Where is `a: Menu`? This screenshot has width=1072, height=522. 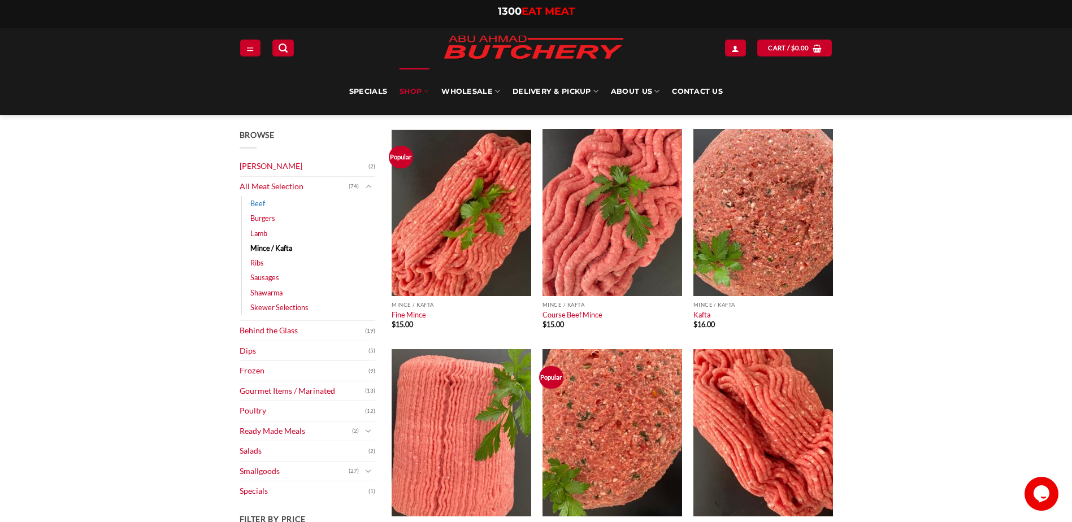 a: Menu is located at coordinates (250, 47).